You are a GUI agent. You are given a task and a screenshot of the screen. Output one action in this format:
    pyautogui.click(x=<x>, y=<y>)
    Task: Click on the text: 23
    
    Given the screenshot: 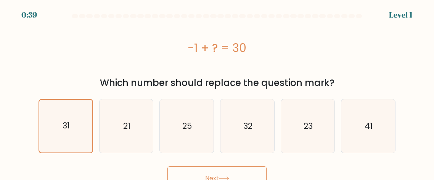 What is the action you would take?
    pyautogui.click(x=308, y=125)
    